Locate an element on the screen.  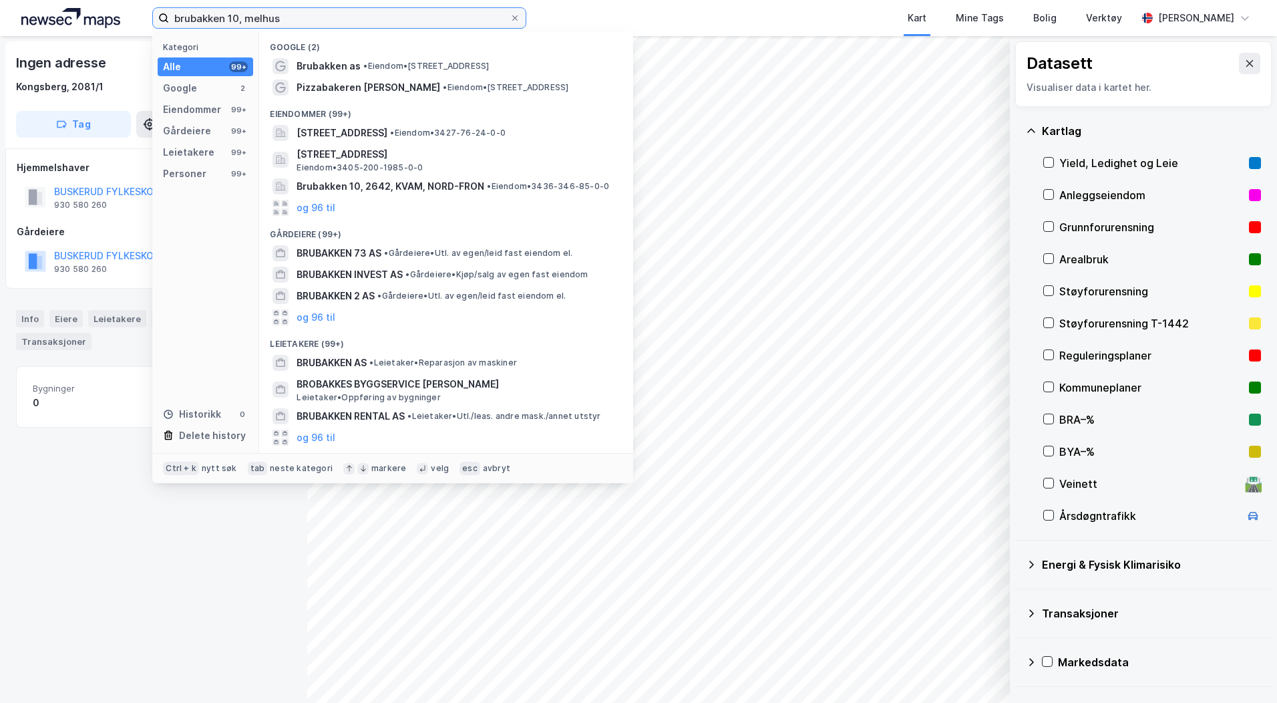
div: esc is located at coordinates (470, 468).